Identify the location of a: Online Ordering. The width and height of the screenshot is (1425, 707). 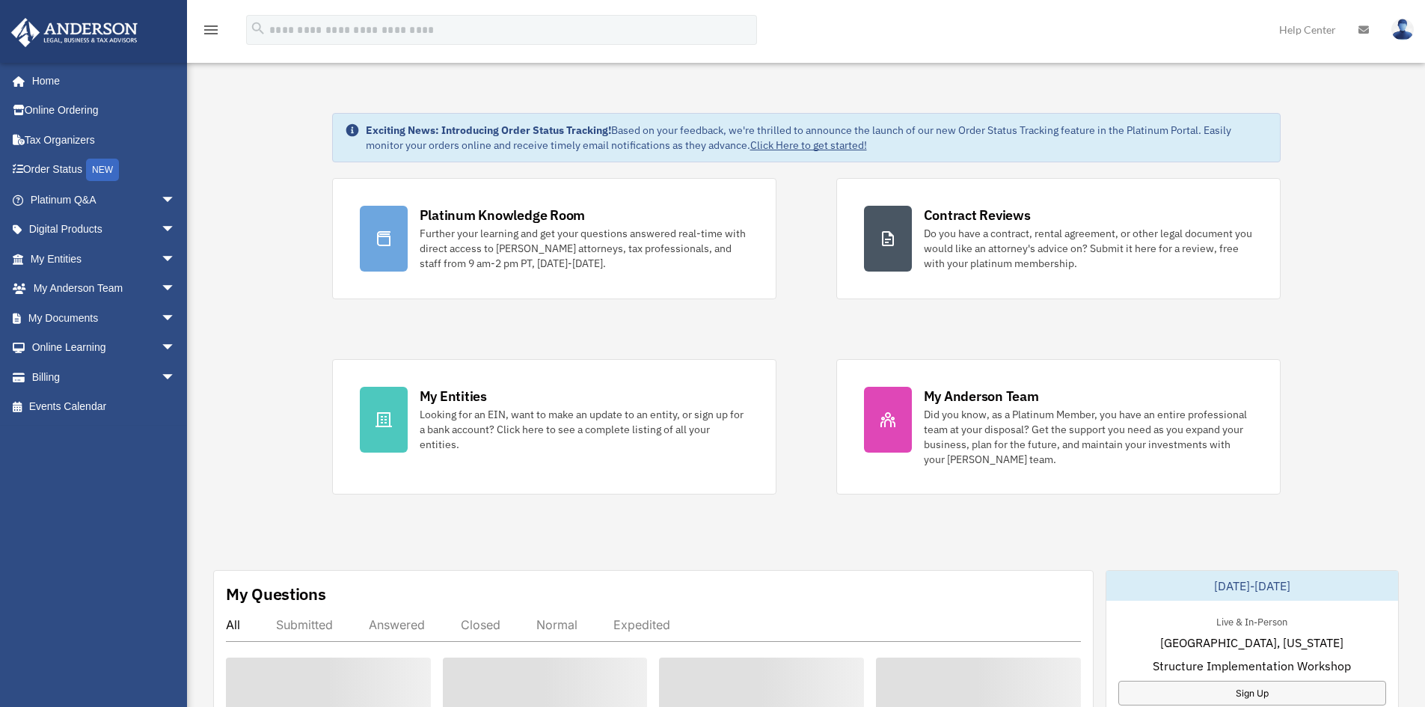
(104, 111).